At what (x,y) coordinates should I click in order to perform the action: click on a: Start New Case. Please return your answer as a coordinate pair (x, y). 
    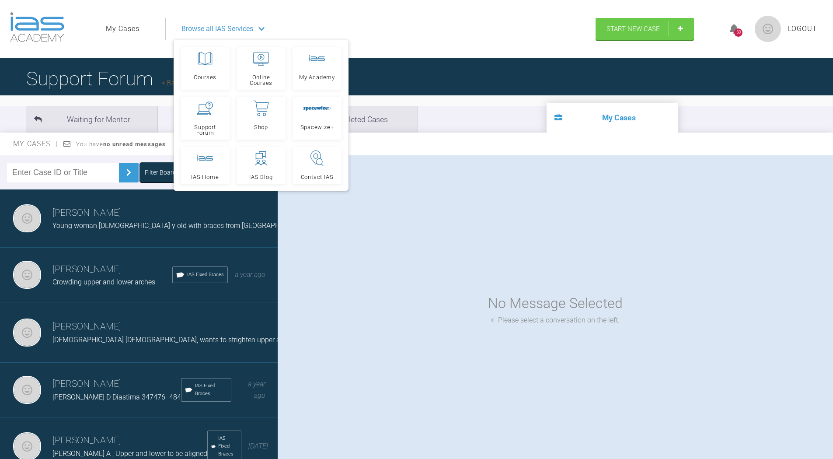
    Looking at the image, I should click on (644, 29).